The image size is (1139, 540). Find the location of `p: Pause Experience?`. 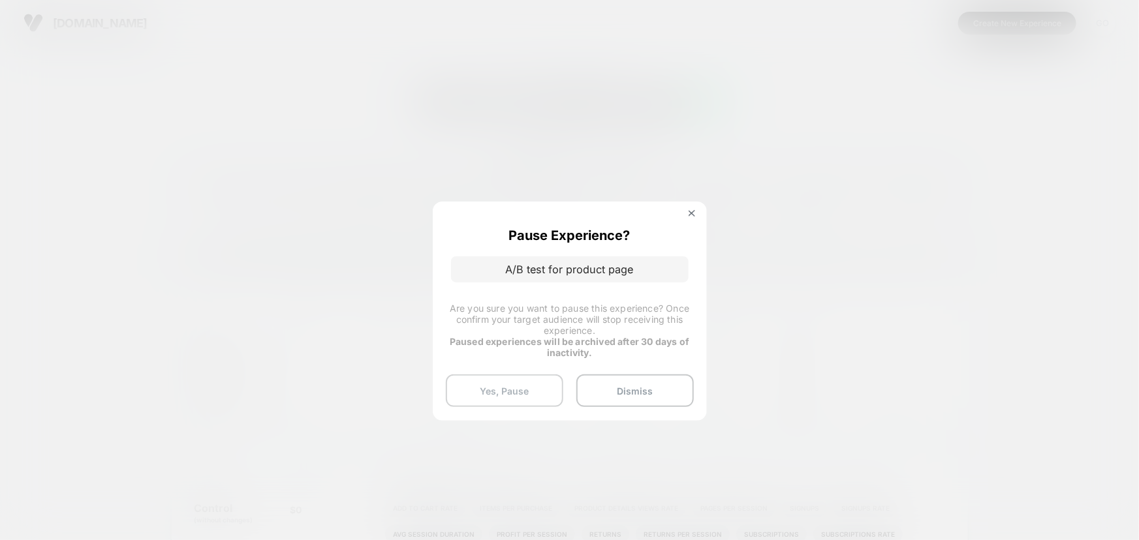

p: Pause Experience? is located at coordinates (570, 236).